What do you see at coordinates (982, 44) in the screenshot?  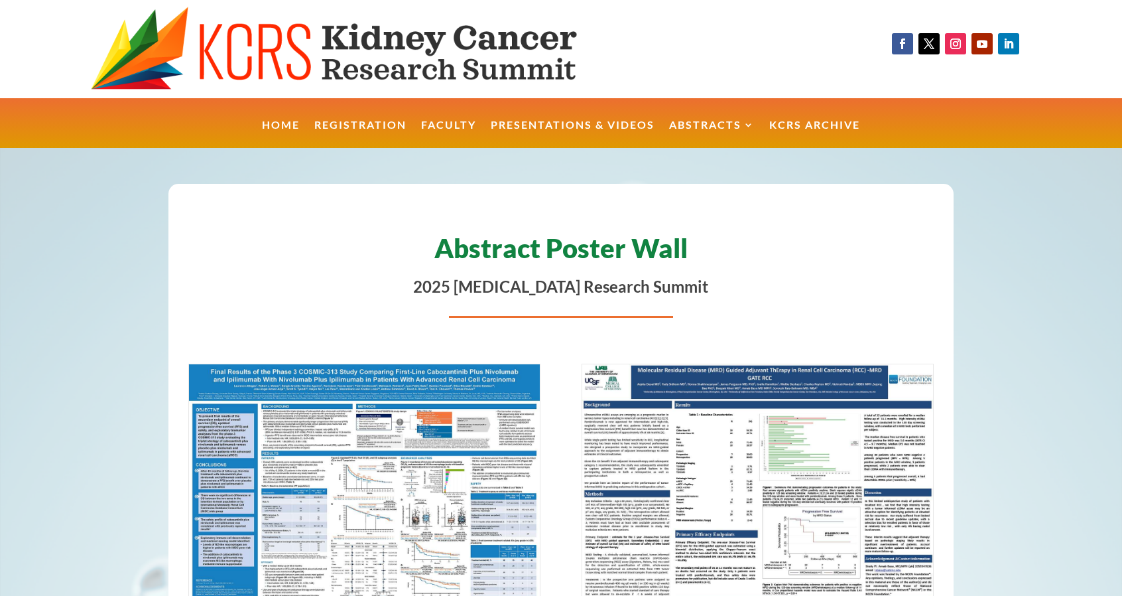 I see `a: Follow on Youtube` at bounding box center [982, 44].